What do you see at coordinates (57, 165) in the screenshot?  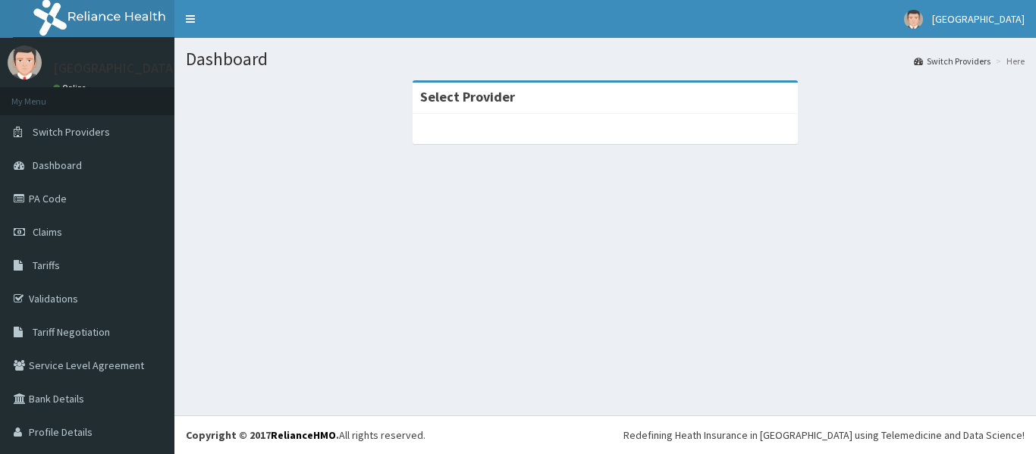 I see `span: Dashboard` at bounding box center [57, 165].